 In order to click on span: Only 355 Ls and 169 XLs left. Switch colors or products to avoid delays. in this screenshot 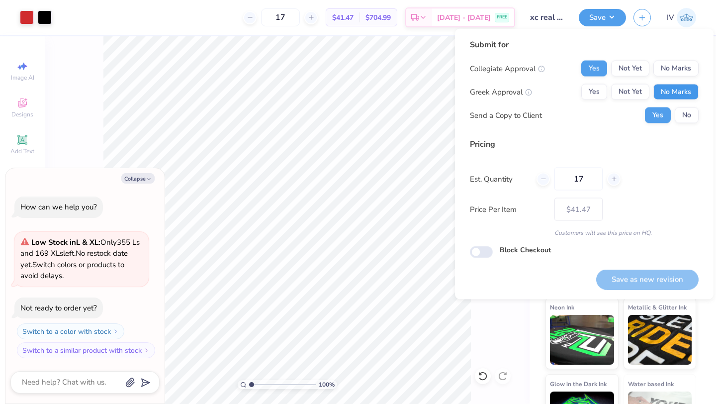, I will do `click(80, 259)`.